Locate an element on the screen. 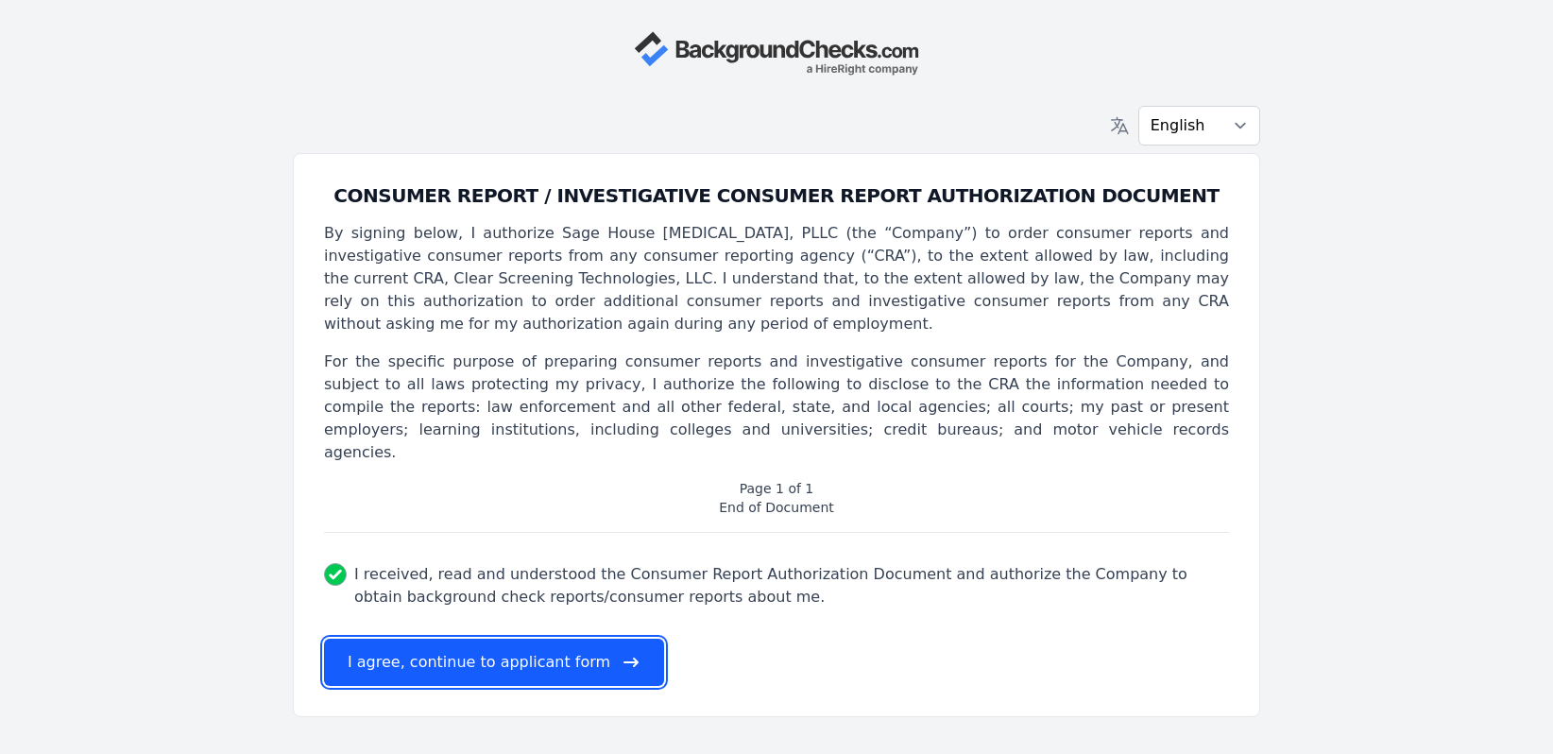 The image size is (1553, 754). p: Page 1 of 1 End of Document is located at coordinates (776, 498).